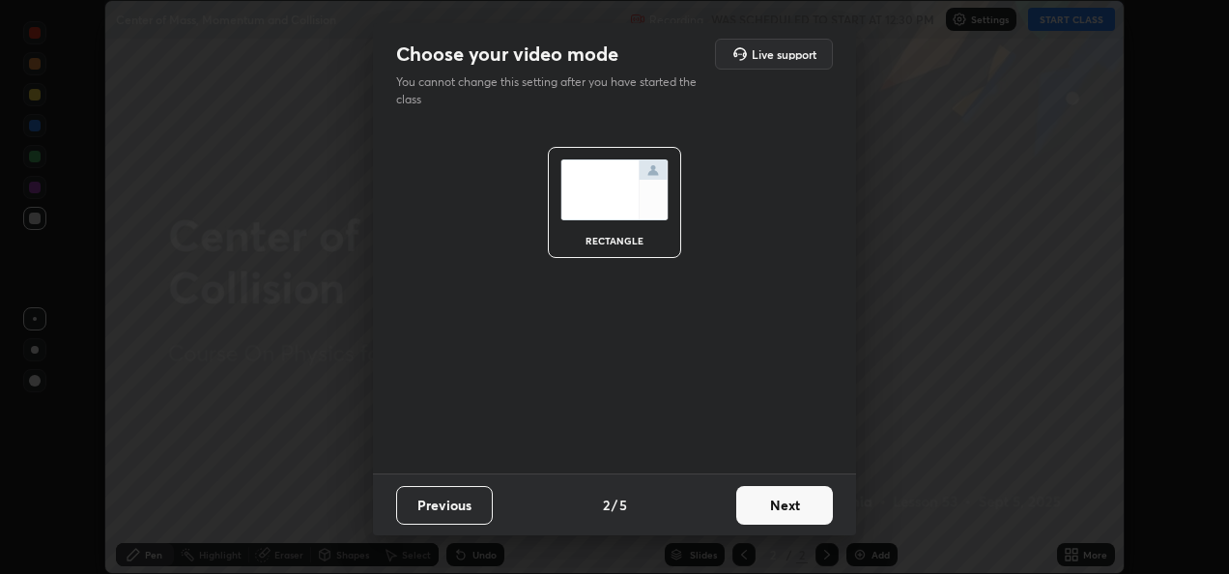 The width and height of the screenshot is (1229, 574). I want to click on h2: Choose your video mode, so click(507, 54).